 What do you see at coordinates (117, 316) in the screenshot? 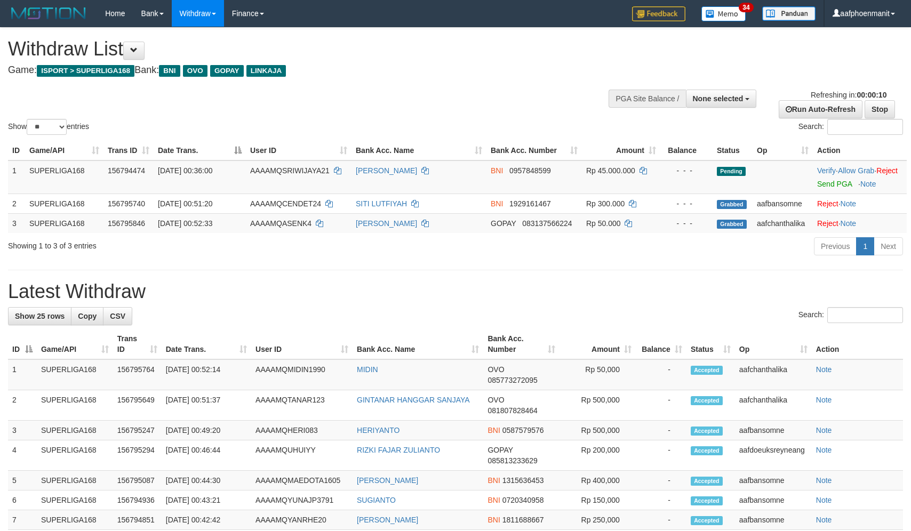
I see `a: CSV` at bounding box center [117, 316].